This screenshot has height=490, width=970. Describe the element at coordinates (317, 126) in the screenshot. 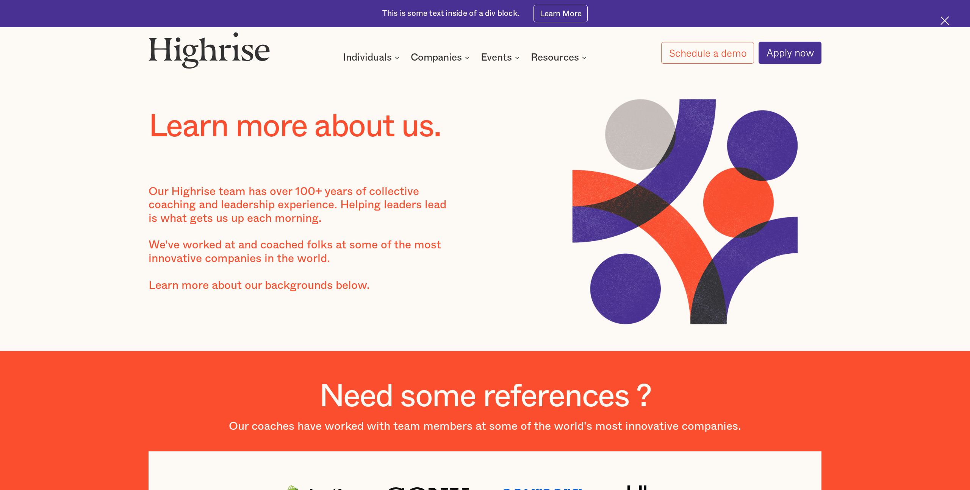

I see `h1: Learn more about us.` at that location.